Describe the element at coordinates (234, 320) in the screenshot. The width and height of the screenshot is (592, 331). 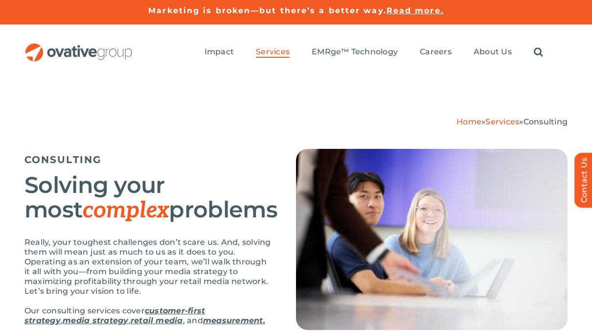
I see `a: measurement.` at that location.